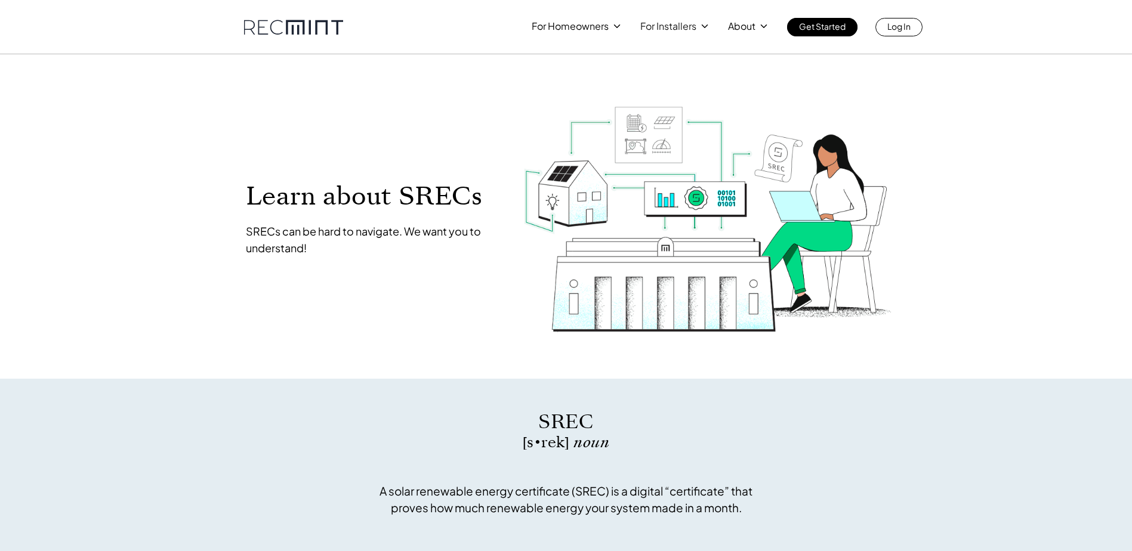 The image size is (1132, 551). Describe the element at coordinates (591, 442) in the screenshot. I see `span: noun` at that location.